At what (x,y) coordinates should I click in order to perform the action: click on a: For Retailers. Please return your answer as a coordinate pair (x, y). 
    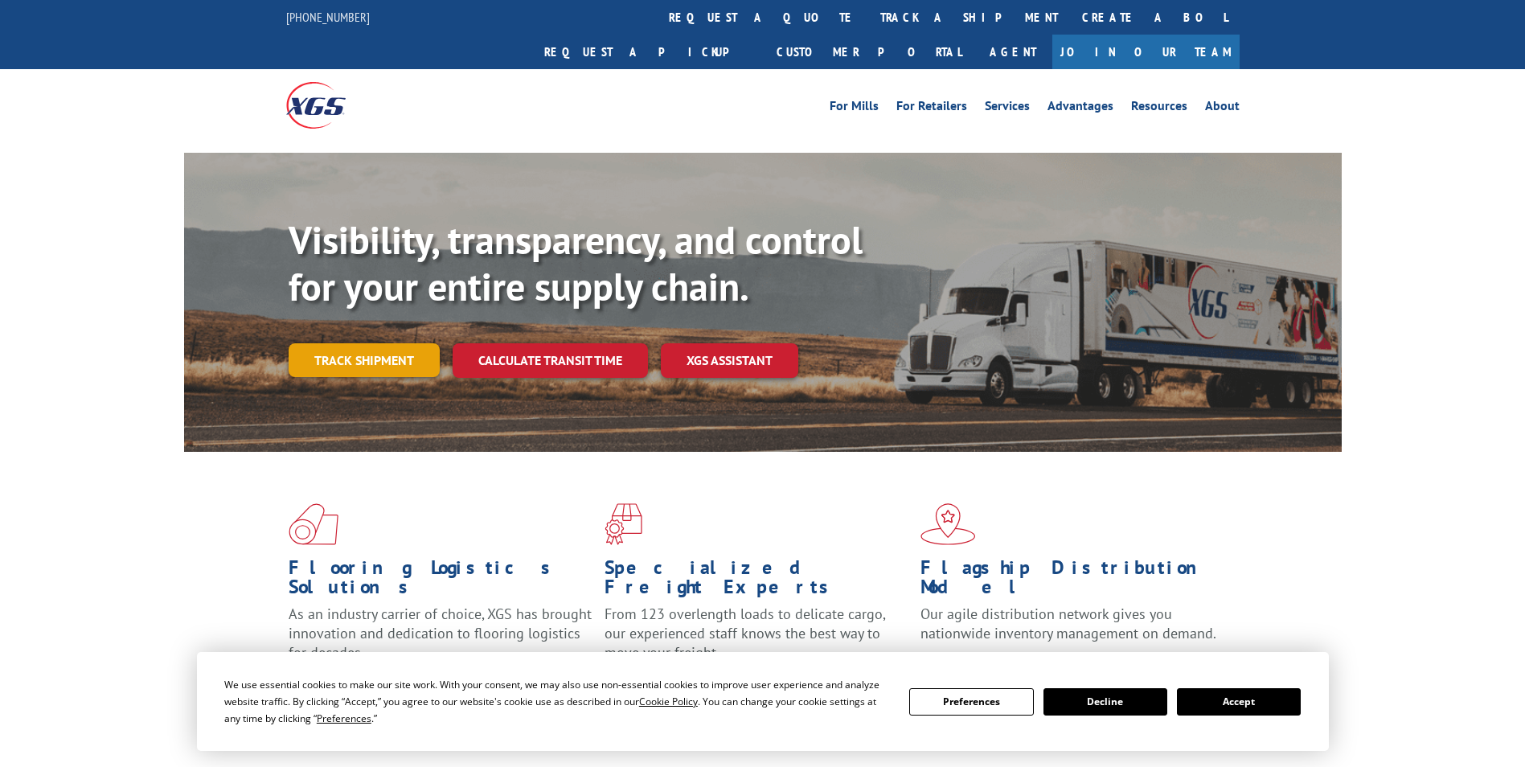
    Looking at the image, I should click on (931, 108).